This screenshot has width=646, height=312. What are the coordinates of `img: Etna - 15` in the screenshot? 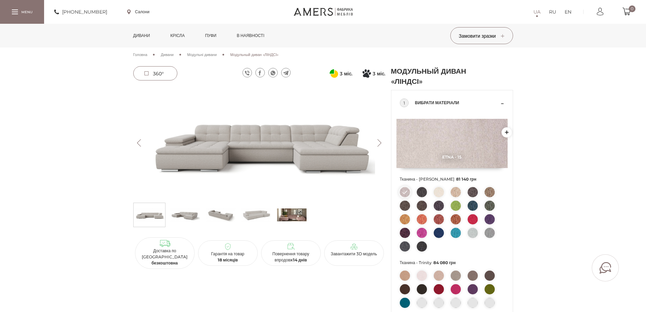 It's located at (452, 143).